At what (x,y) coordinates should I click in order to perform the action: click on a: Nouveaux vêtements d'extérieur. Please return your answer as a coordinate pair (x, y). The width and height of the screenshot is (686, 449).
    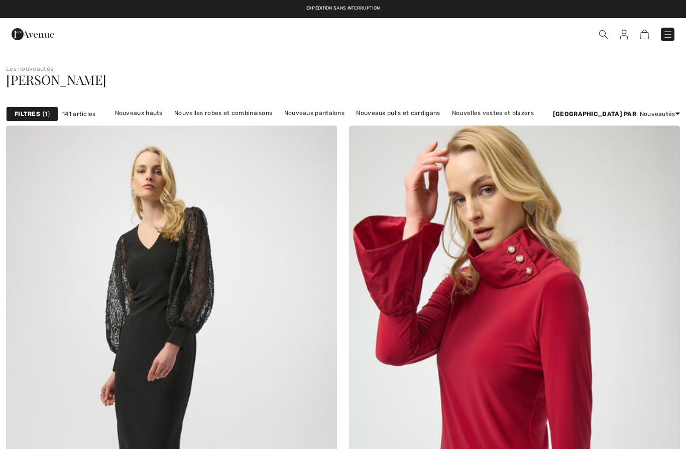
    Looking at the image, I should click on (353, 126).